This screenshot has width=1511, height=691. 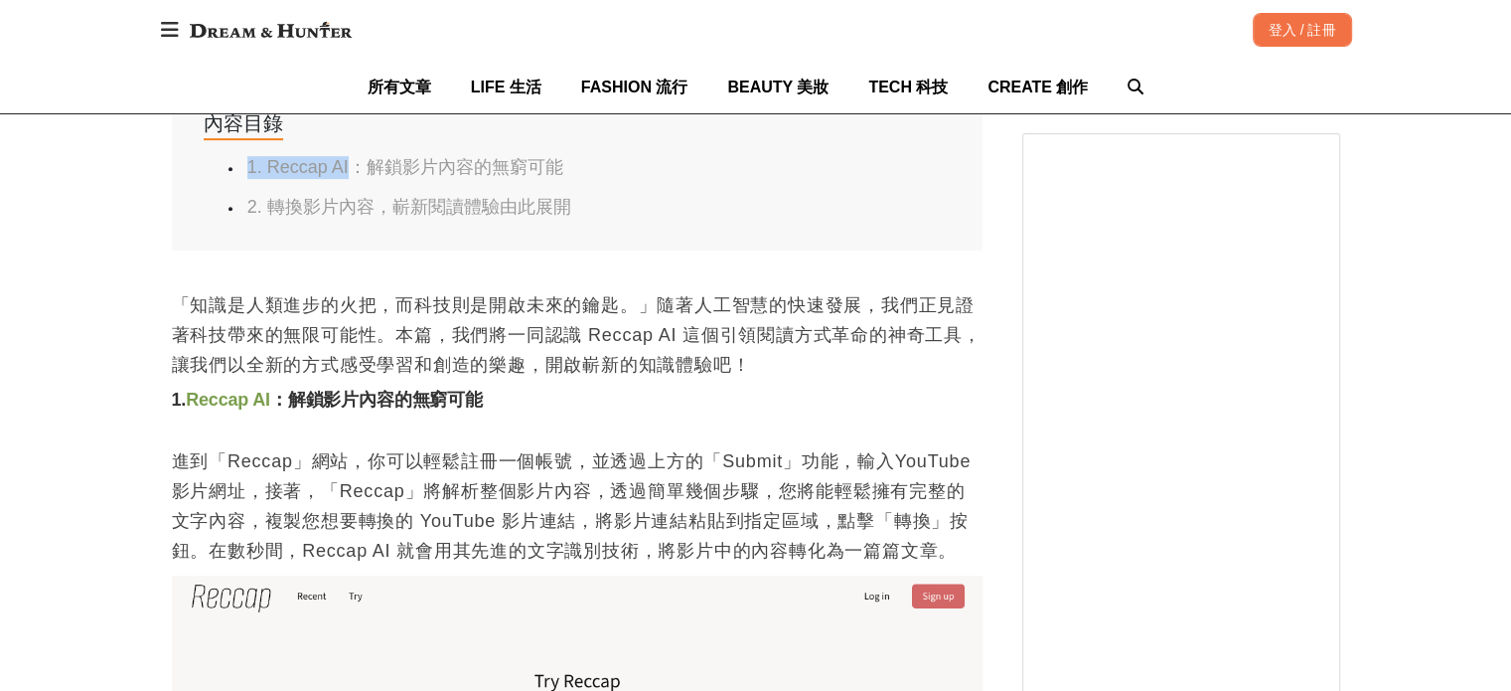 I want to click on span: 所有文章, so click(x=399, y=86).